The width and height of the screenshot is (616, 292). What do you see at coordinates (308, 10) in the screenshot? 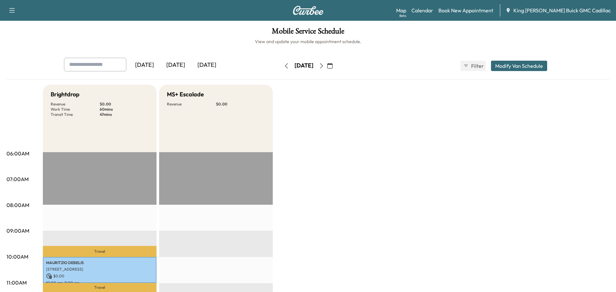
I see `img: Curbee Logo` at bounding box center [308, 10].